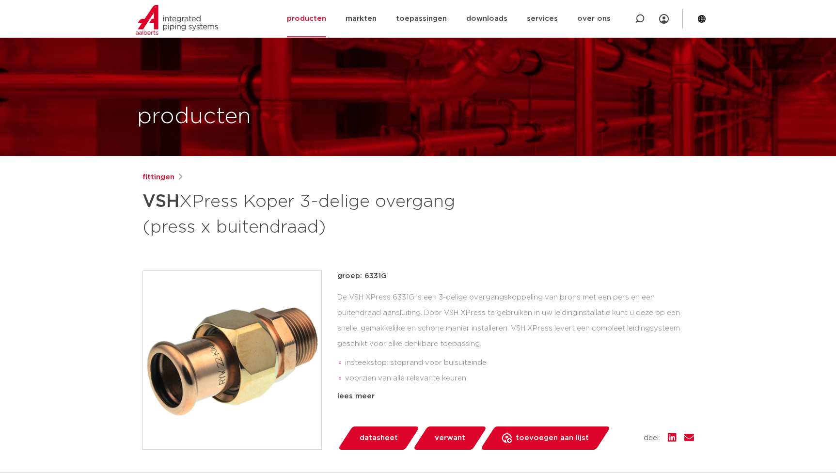  What do you see at coordinates (379, 438) in the screenshot?
I see `span: datasheet` at bounding box center [379, 438].